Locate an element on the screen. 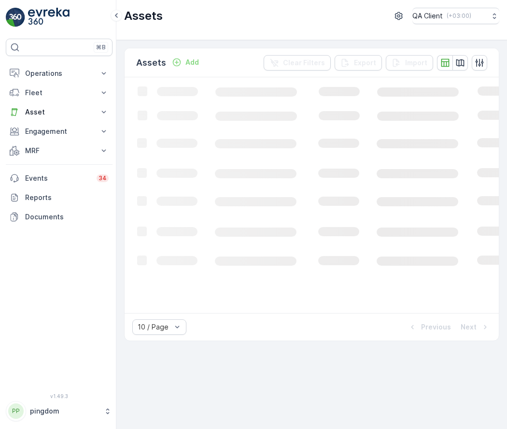 This screenshot has height=429, width=507. button: PPpingdom is located at coordinates (59, 411).